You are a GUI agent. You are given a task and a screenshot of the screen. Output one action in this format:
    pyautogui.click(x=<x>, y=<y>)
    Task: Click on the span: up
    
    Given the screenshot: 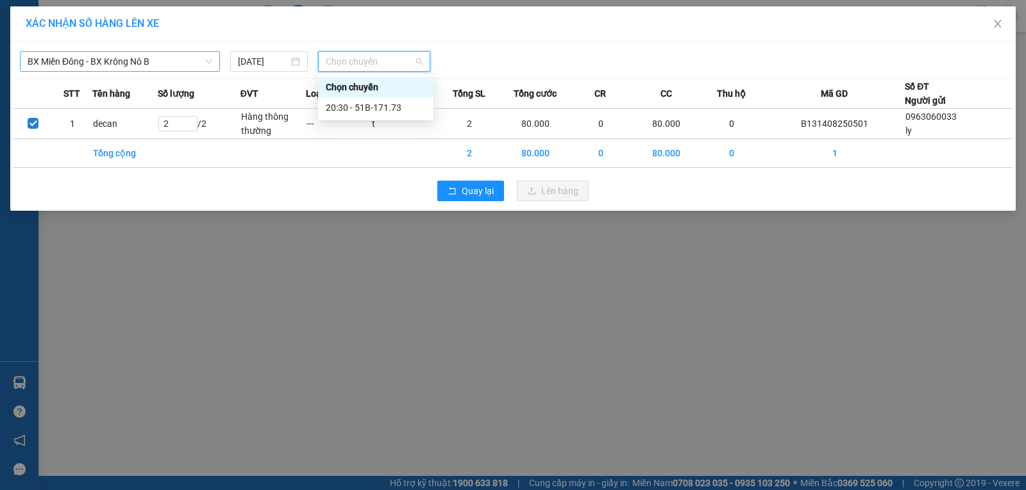 What is the action you would take?
    pyautogui.click(x=190, y=121)
    